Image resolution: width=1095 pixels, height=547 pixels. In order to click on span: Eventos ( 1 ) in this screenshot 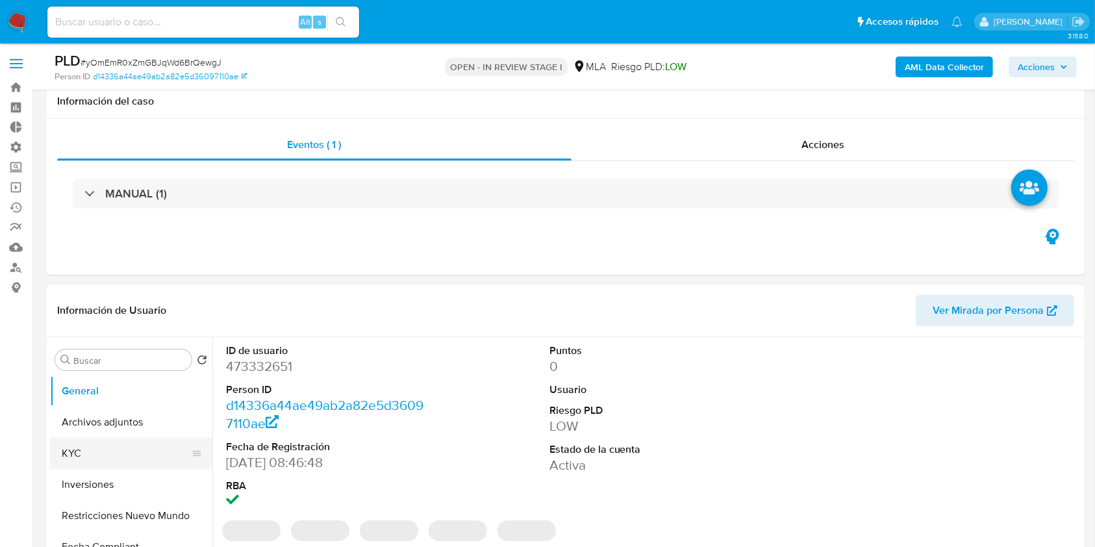, I will do `click(314, 144)`.